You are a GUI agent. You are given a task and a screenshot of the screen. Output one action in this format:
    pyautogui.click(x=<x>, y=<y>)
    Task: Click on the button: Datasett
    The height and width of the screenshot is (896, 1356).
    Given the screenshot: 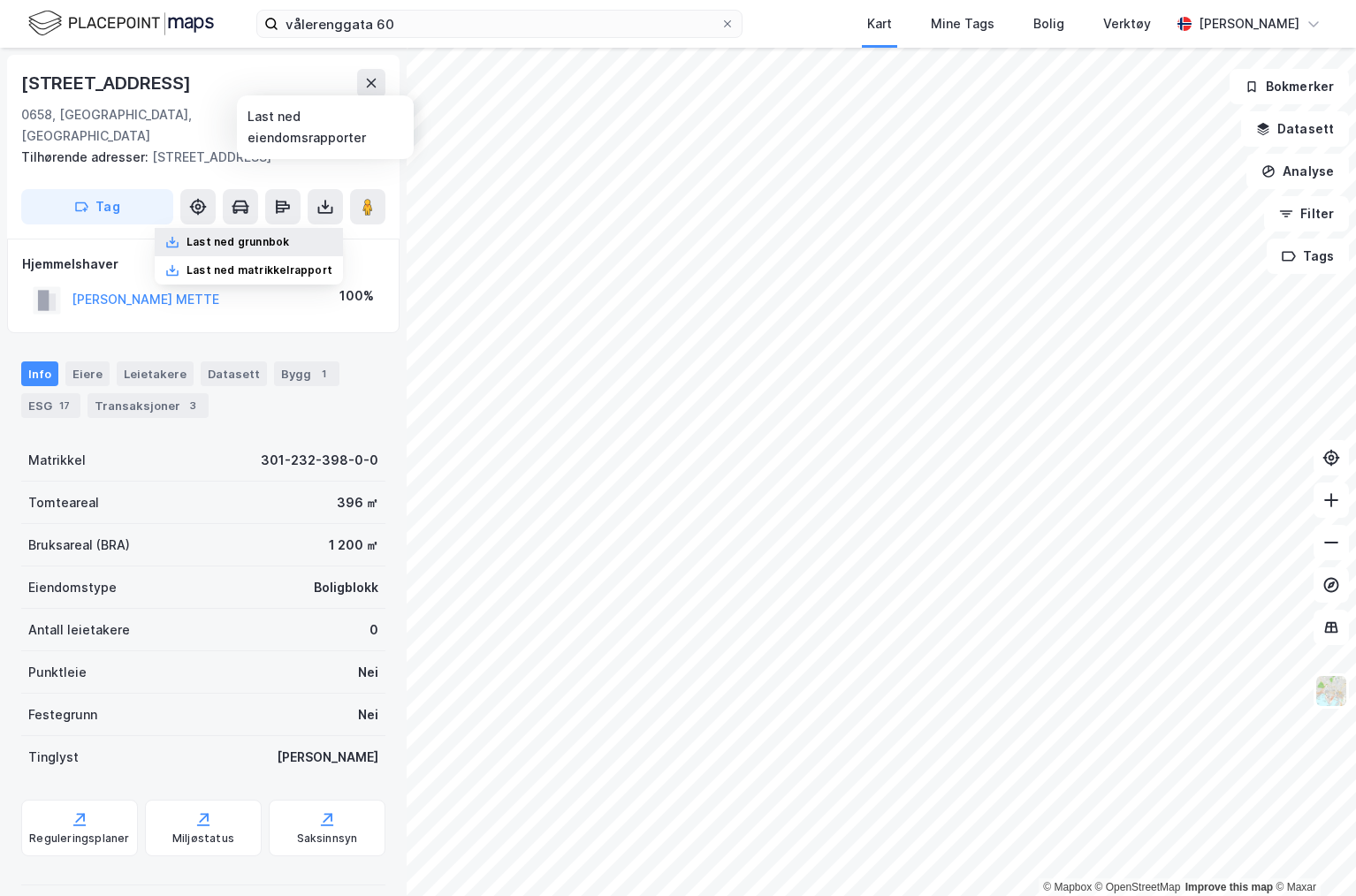 What is the action you would take?
    pyautogui.click(x=1295, y=129)
    